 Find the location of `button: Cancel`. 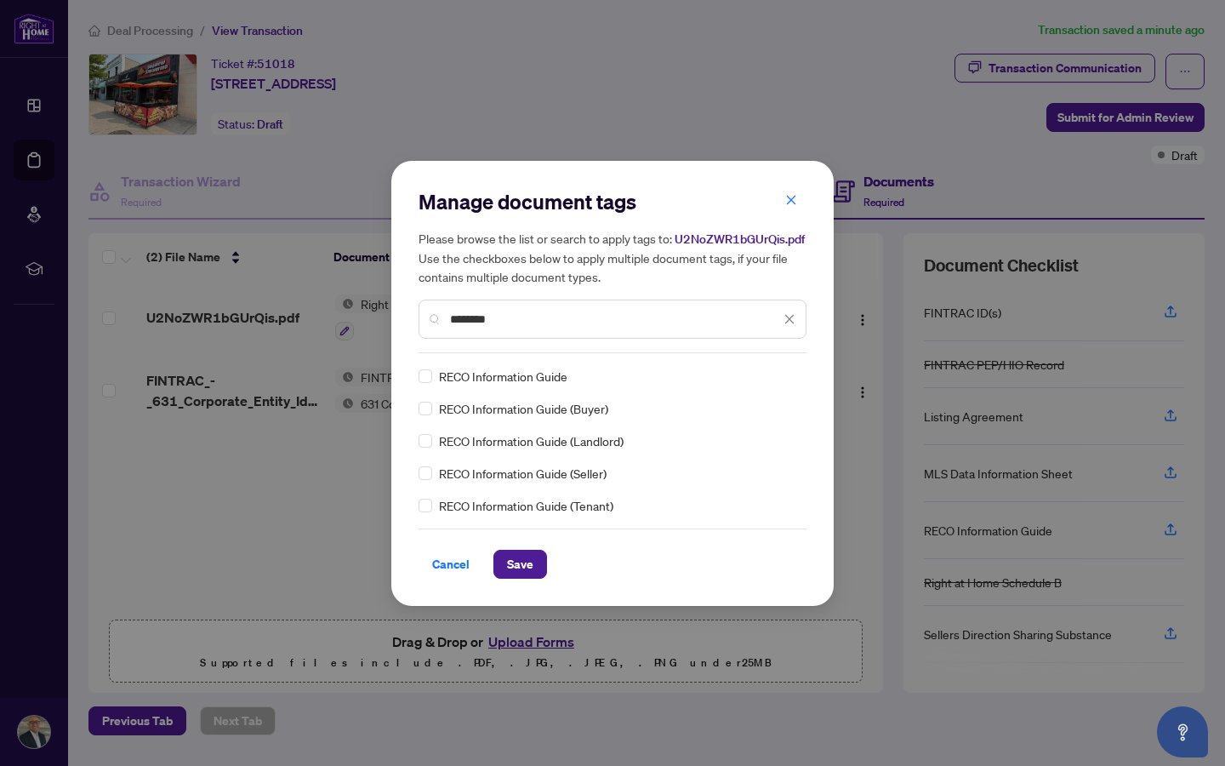

button: Cancel is located at coordinates (451, 564).